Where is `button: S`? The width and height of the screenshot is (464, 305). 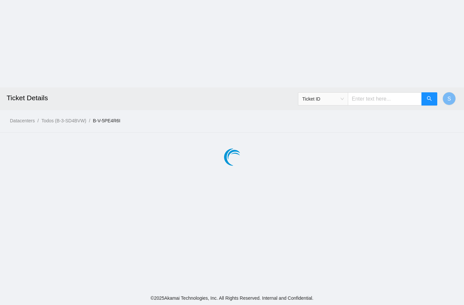 button: S is located at coordinates (449, 99).